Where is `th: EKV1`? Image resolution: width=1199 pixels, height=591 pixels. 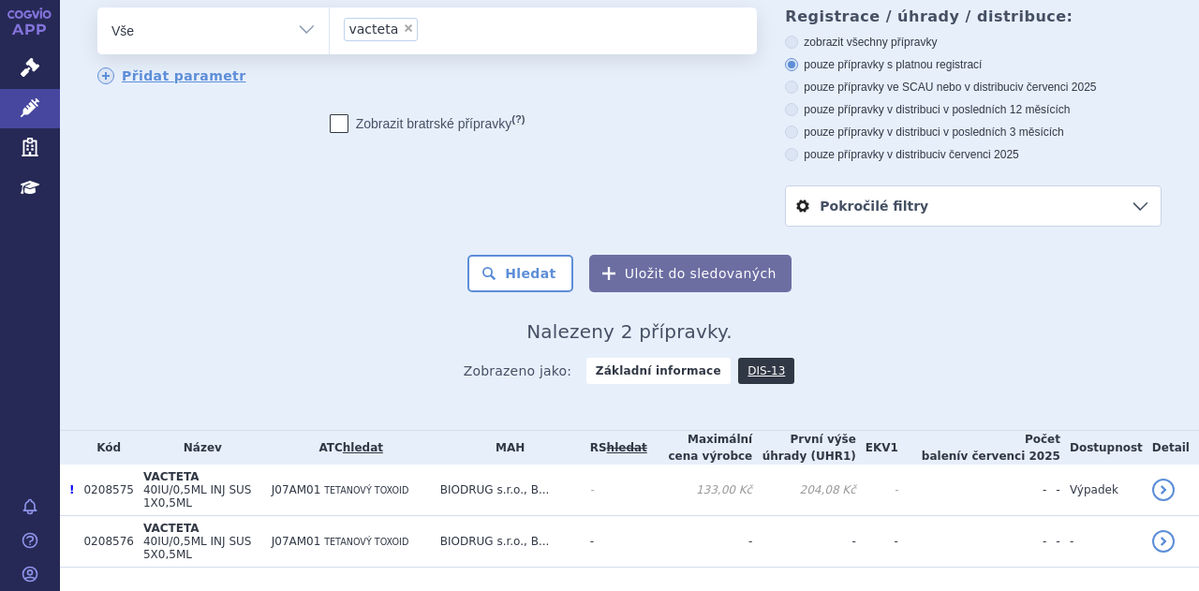
th: EKV1 is located at coordinates (877, 448).